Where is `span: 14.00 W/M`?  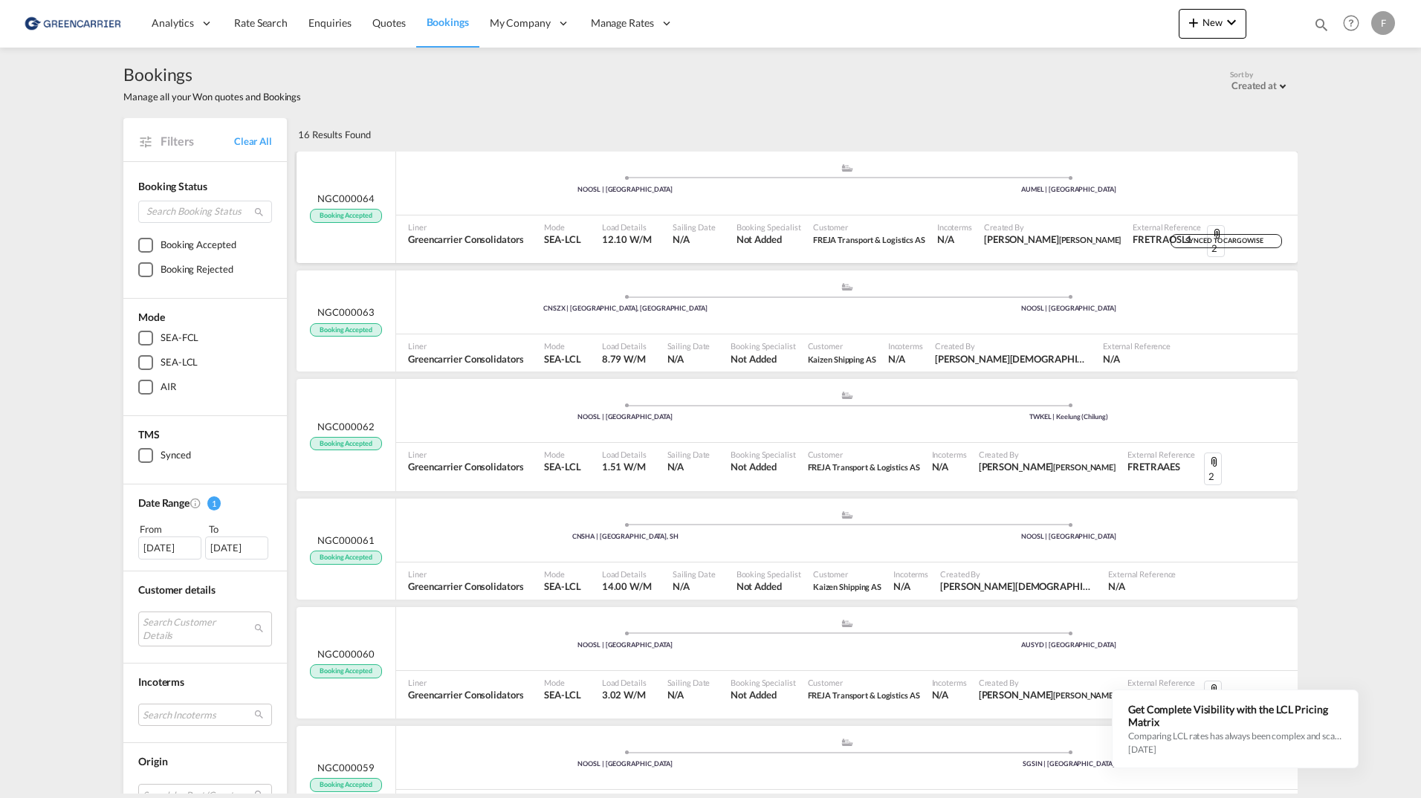
span: 14.00 W/M is located at coordinates (627, 586).